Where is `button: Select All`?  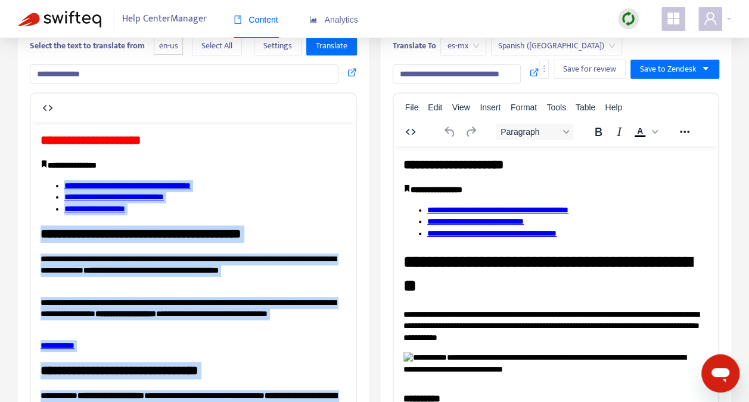
button: Select All is located at coordinates (217, 46).